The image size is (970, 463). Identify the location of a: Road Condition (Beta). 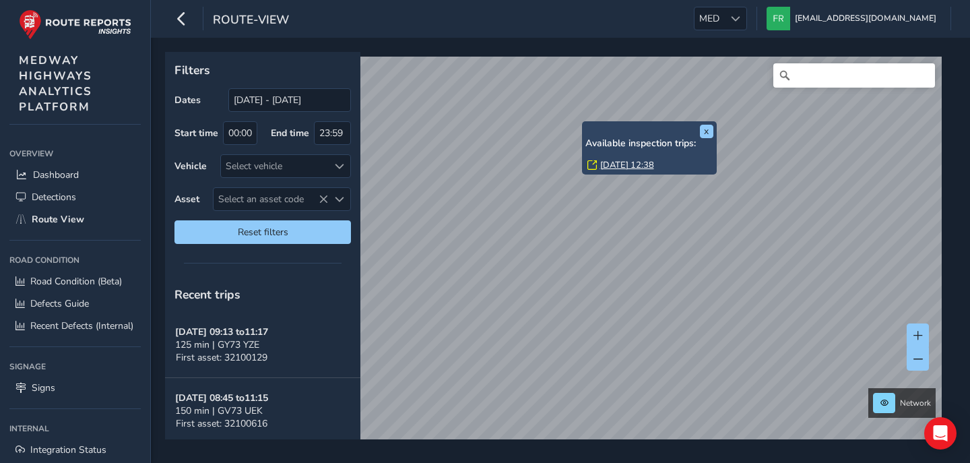
(75, 281).